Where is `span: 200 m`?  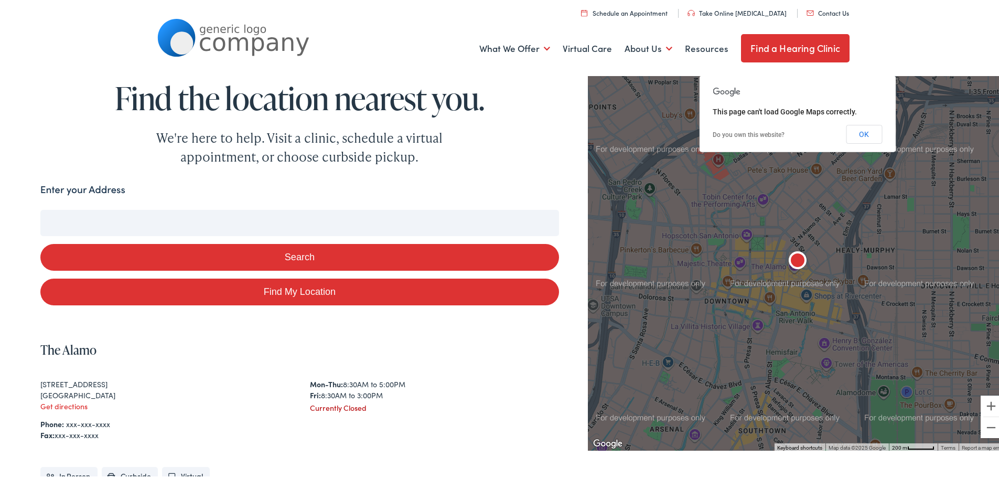
span: 200 m is located at coordinates (900, 445).